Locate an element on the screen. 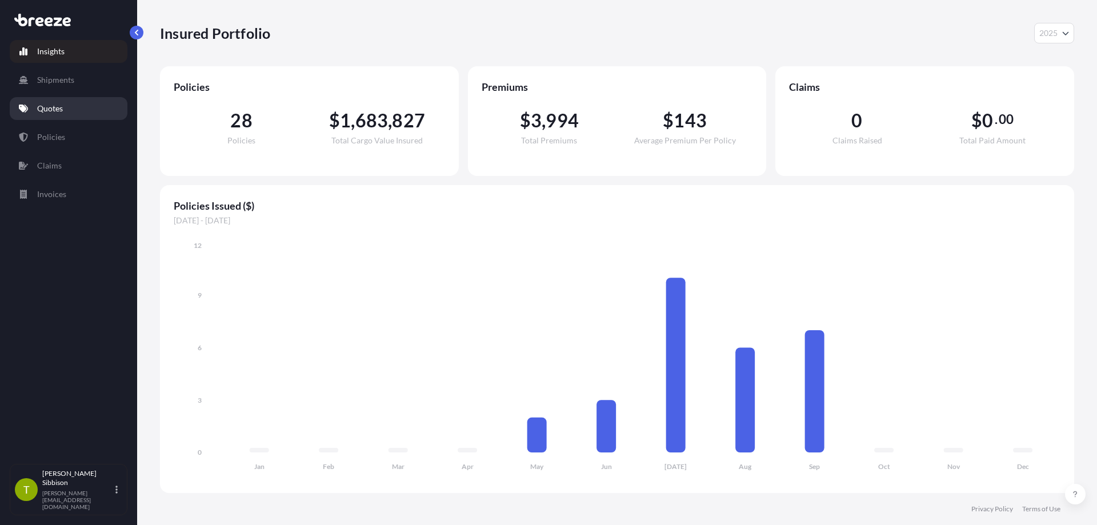 The image size is (1097, 525). p: Insights is located at coordinates (51, 51).